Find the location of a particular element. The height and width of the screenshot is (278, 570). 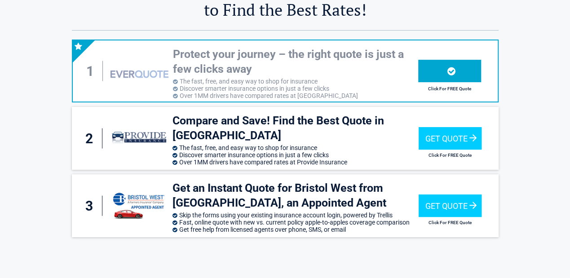

li: Over 1MM drivers have compared rates at Provide Insurance is located at coordinates (296, 162).